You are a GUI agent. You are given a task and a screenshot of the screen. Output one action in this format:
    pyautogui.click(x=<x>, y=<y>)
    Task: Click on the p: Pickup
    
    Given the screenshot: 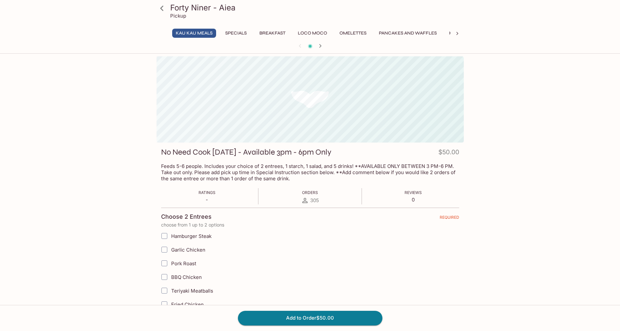 What is the action you would take?
    pyautogui.click(x=178, y=16)
    